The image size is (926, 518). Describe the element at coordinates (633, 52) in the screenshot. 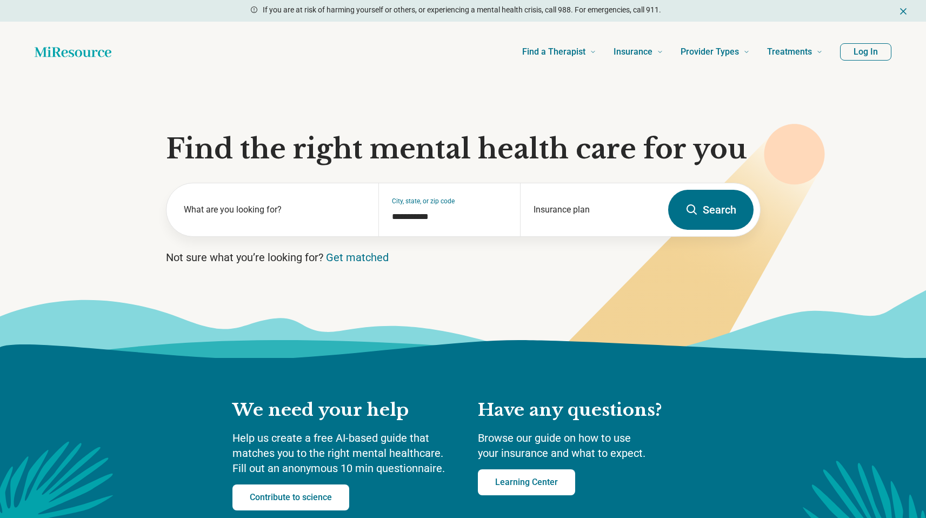

I see `span: Insurance` at that location.